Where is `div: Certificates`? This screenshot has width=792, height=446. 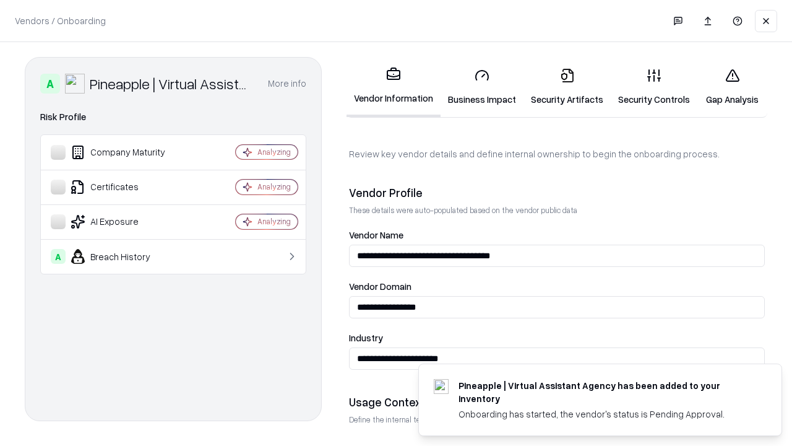 div: Certificates is located at coordinates (124, 187).